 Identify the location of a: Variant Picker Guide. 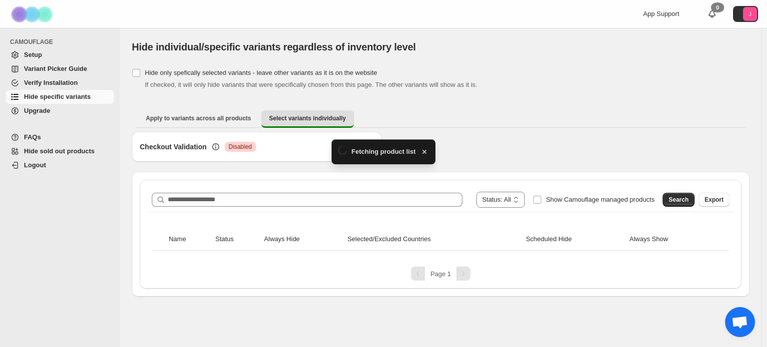
(60, 69).